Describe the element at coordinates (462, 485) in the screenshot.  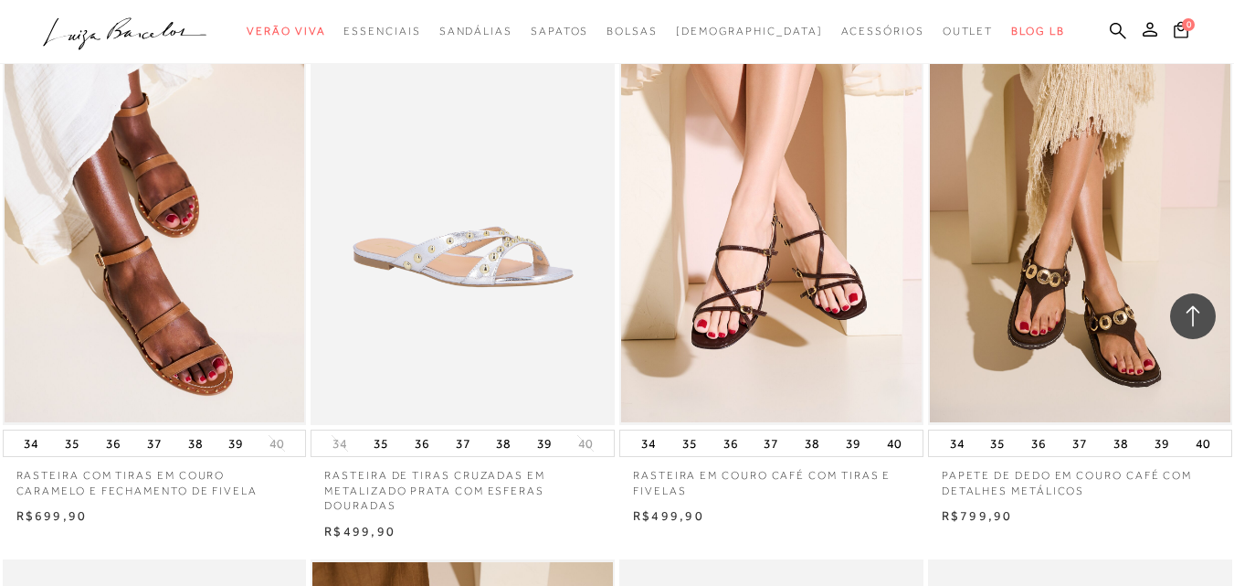
I see `p: RASTEIRA DE TIRAS CRUZADAS EM METALIZADO PRATA COM ESFERAS DOURADAS` at that location.